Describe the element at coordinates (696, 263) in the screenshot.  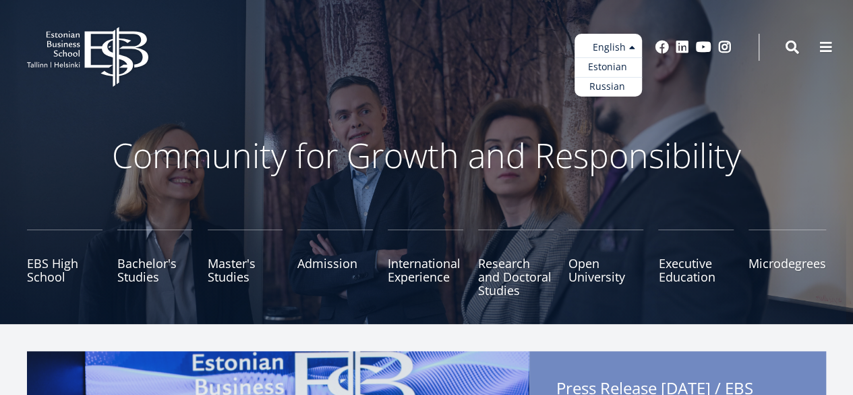
I see `a: Executive Education` at that location.